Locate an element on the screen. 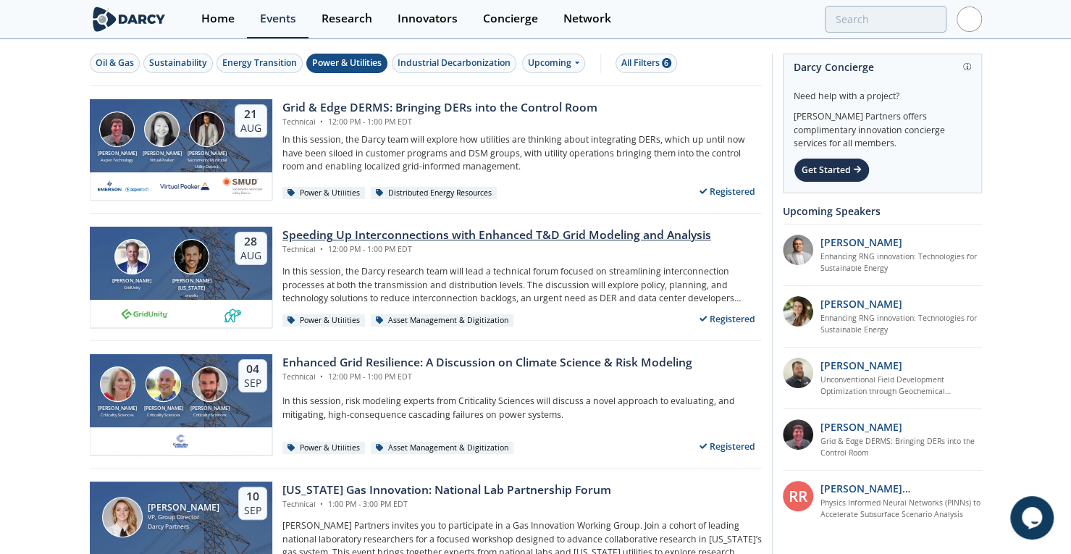 The width and height of the screenshot is (1071, 554). div: GridUnity is located at coordinates (132, 288).